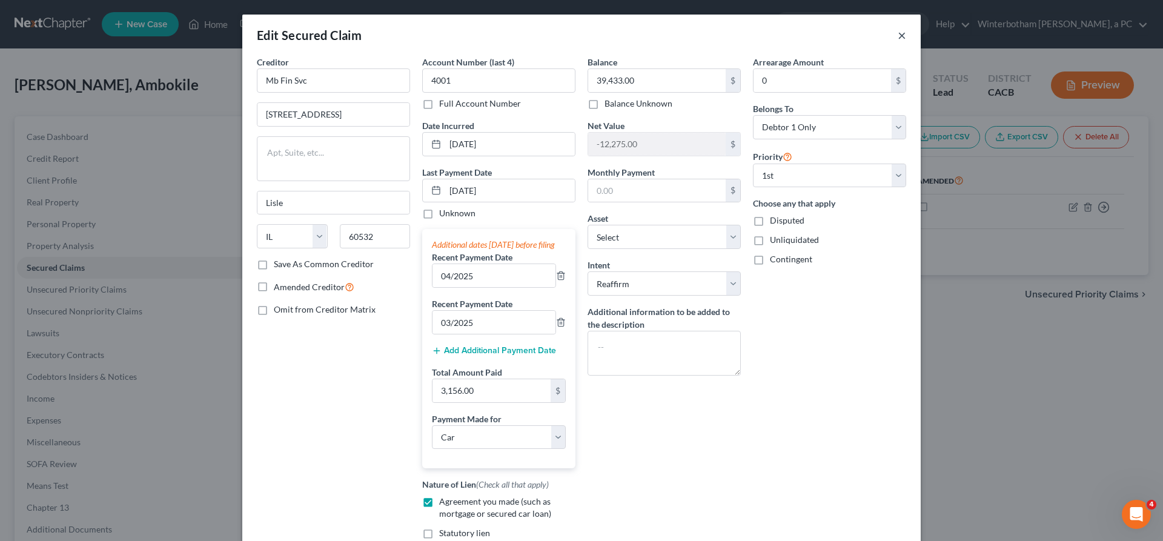 This screenshot has width=1163, height=541. Describe the element at coordinates (495, 507) in the screenshot. I see `span: Agreement you made (such as mortgage or secured car loan)` at that location.